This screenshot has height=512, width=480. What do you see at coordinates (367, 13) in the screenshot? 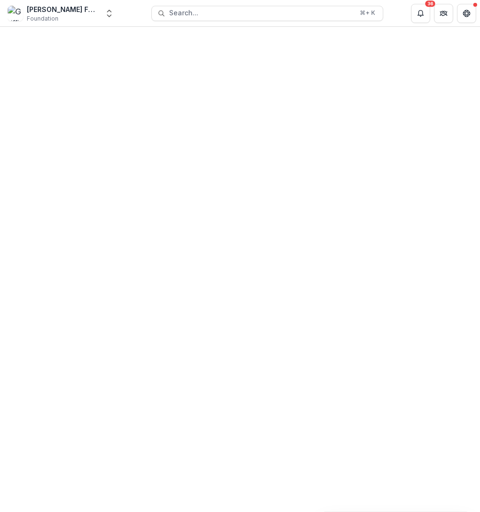
I see `div: ⌘ + K` at bounding box center [367, 13].